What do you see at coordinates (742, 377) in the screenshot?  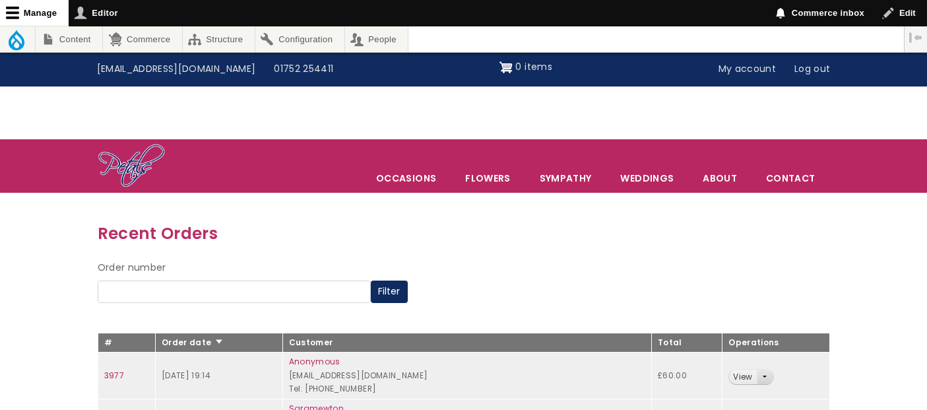 I see `a: View` at bounding box center [742, 377].